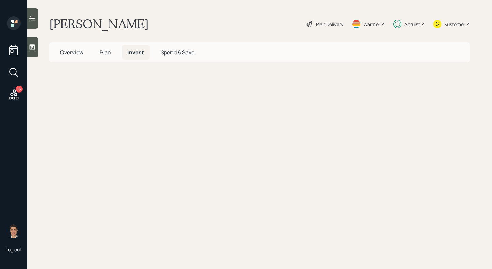  Describe the element at coordinates (72, 52) in the screenshot. I see `span: Overview` at that location.